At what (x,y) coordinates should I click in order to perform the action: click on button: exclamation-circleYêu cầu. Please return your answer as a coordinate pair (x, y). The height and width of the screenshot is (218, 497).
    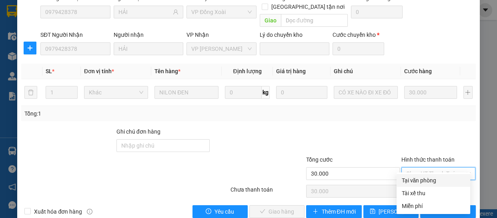
    Looking at the image, I should click on (220, 212).